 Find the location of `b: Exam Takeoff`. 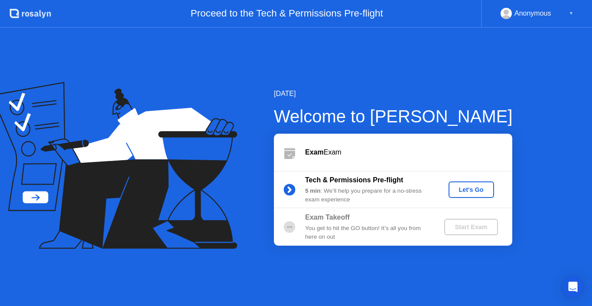

b: Exam Takeoff is located at coordinates (327, 217).